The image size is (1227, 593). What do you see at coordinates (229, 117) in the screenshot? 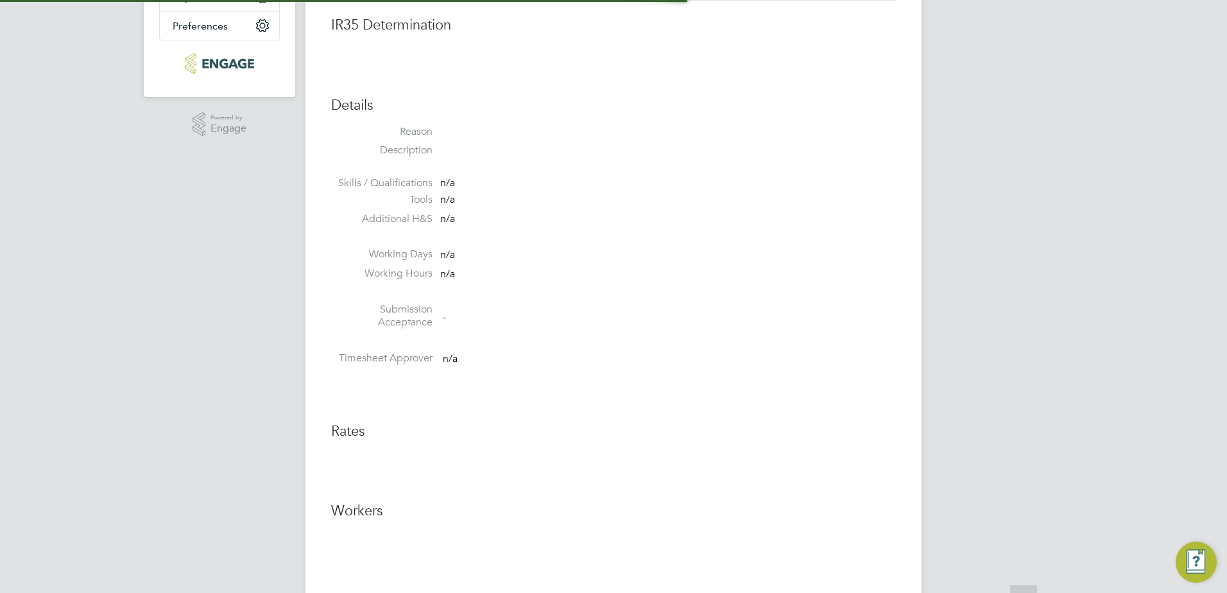
I see `span: Powered by` at bounding box center [229, 117].